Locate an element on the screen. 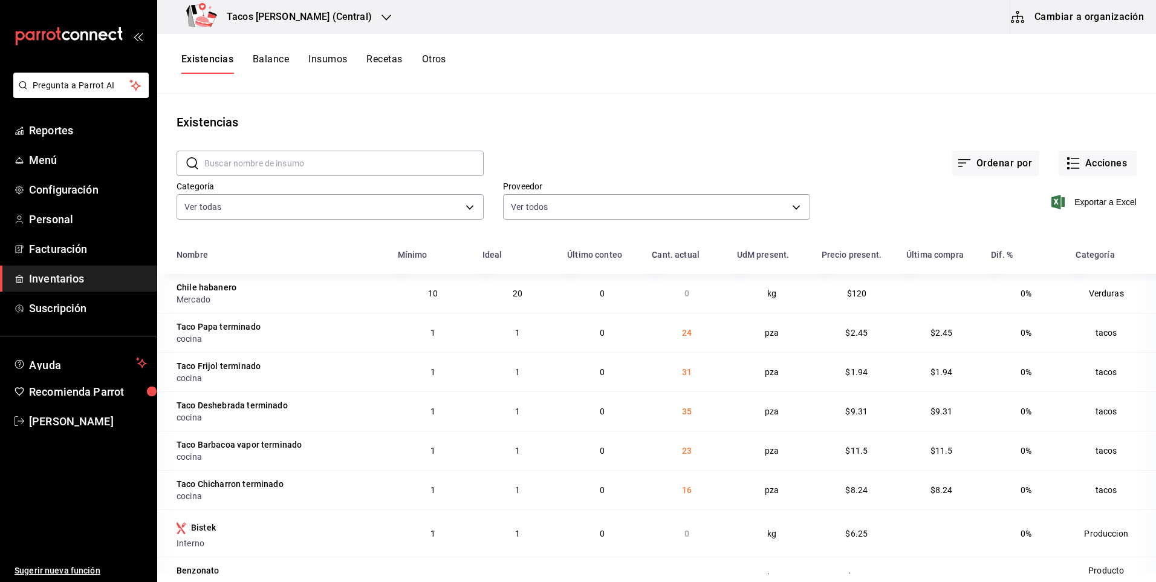  span: $190 is located at coordinates (857, 576).